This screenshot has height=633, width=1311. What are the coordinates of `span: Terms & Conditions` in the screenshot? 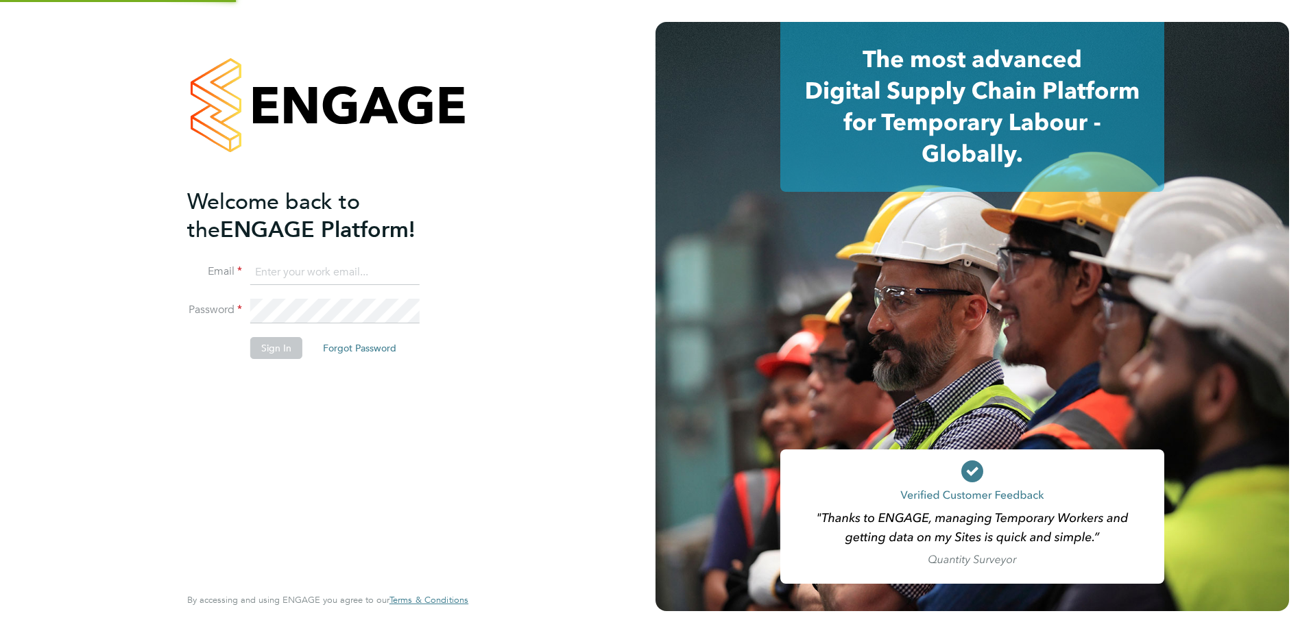 It's located at (428, 600).